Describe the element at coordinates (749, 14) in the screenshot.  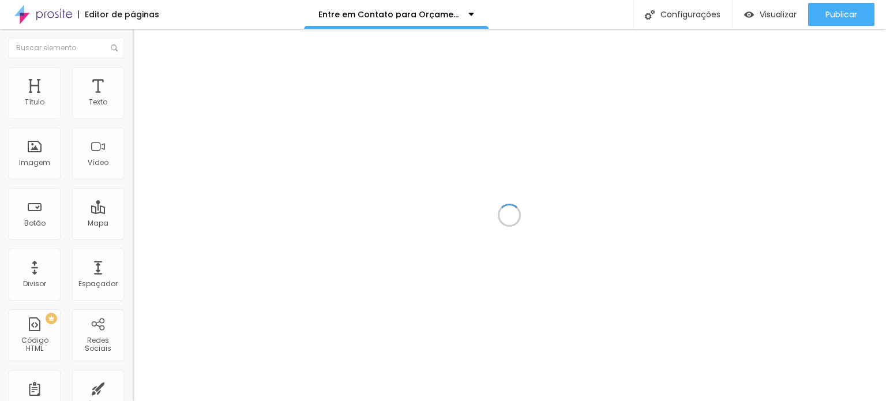
I see `img: view-1.svg` at that location.